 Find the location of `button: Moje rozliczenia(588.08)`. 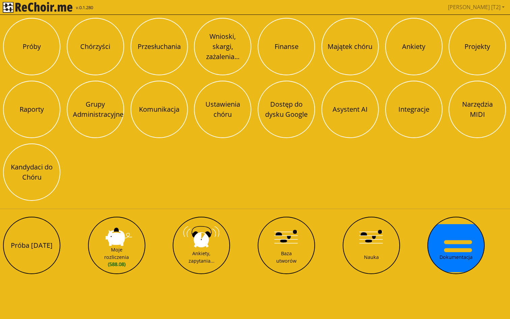

button: Moje rozliczenia(588.08) is located at coordinates (117, 245).